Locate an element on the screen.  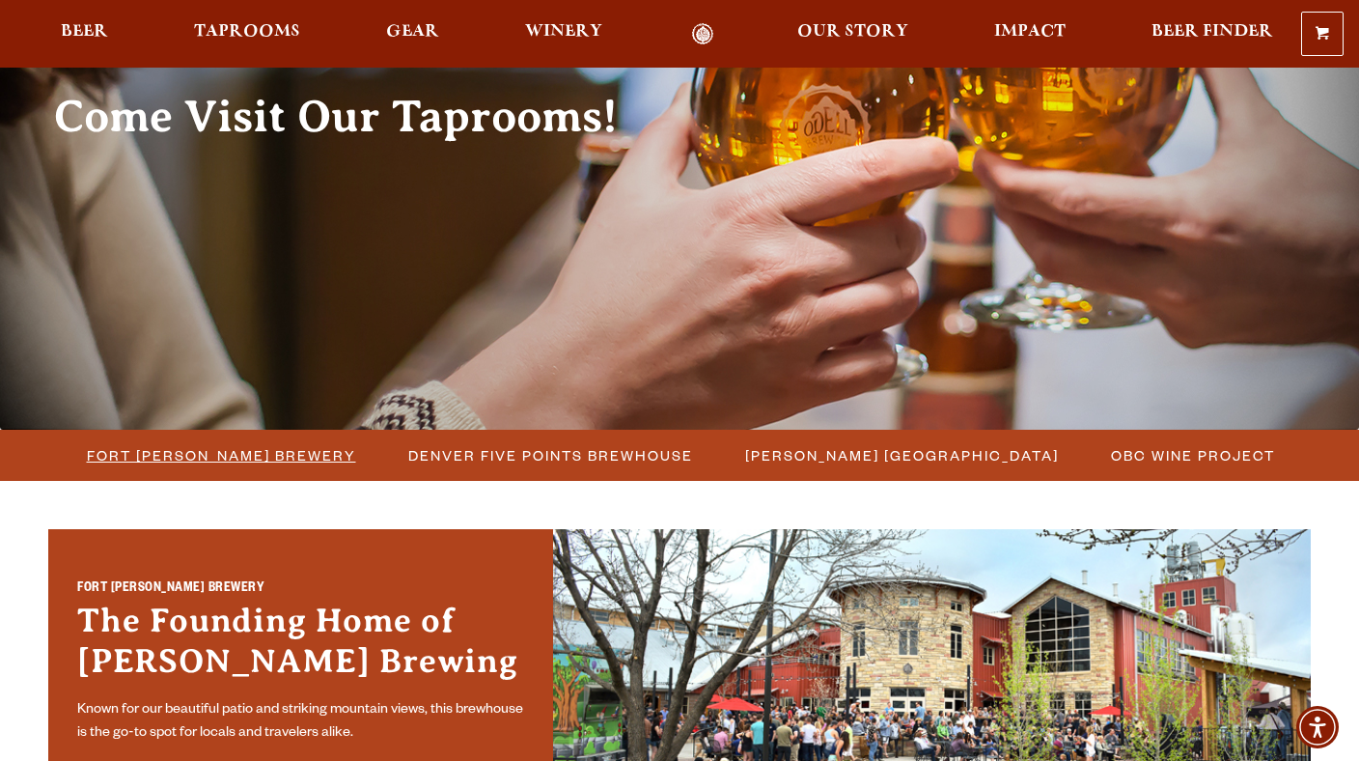
a: OBC Wine Project is located at coordinates (1192, 455).